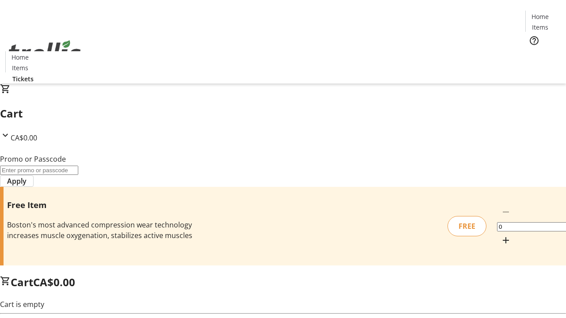 The width and height of the screenshot is (566, 318). Describe the element at coordinates (506, 241) in the screenshot. I see `button: Increment by one` at that location.